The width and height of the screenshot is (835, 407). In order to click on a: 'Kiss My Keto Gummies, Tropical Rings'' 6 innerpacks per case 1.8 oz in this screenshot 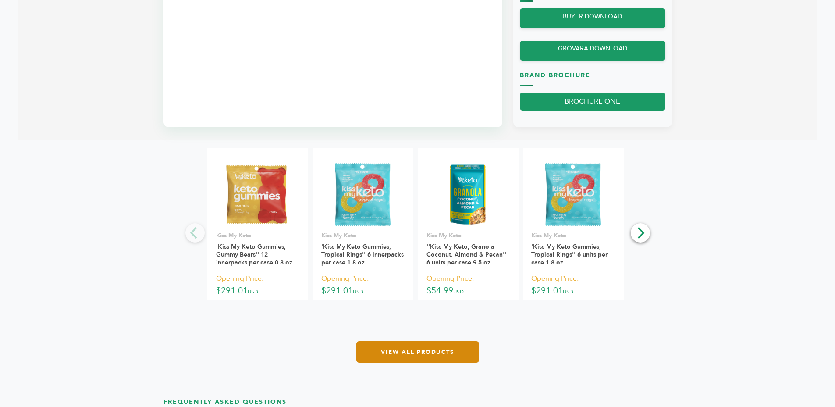, I will do `click(363, 254)`.